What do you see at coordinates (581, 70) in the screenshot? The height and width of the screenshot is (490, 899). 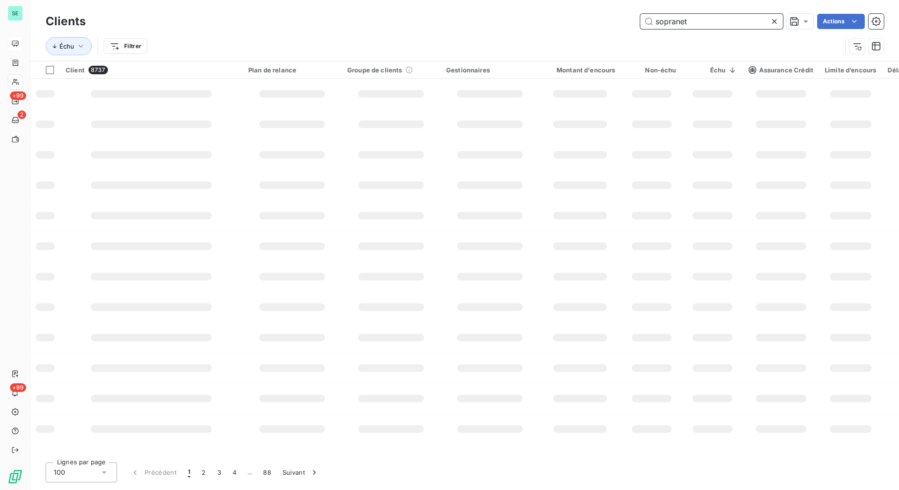 I see `div: Montant d'encours` at bounding box center [581, 70].